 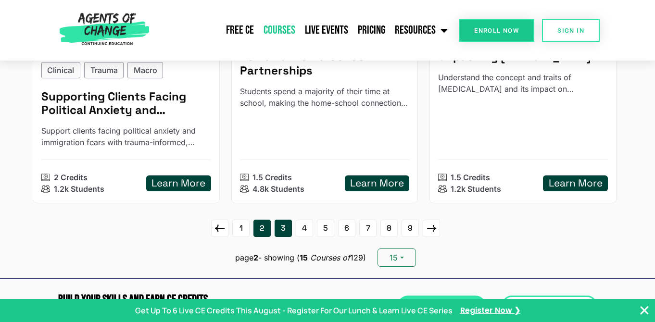 I want to click on p: Understand the concept and traits of perfectionism and its impact on school/academic and professi..., so click(x=523, y=83).